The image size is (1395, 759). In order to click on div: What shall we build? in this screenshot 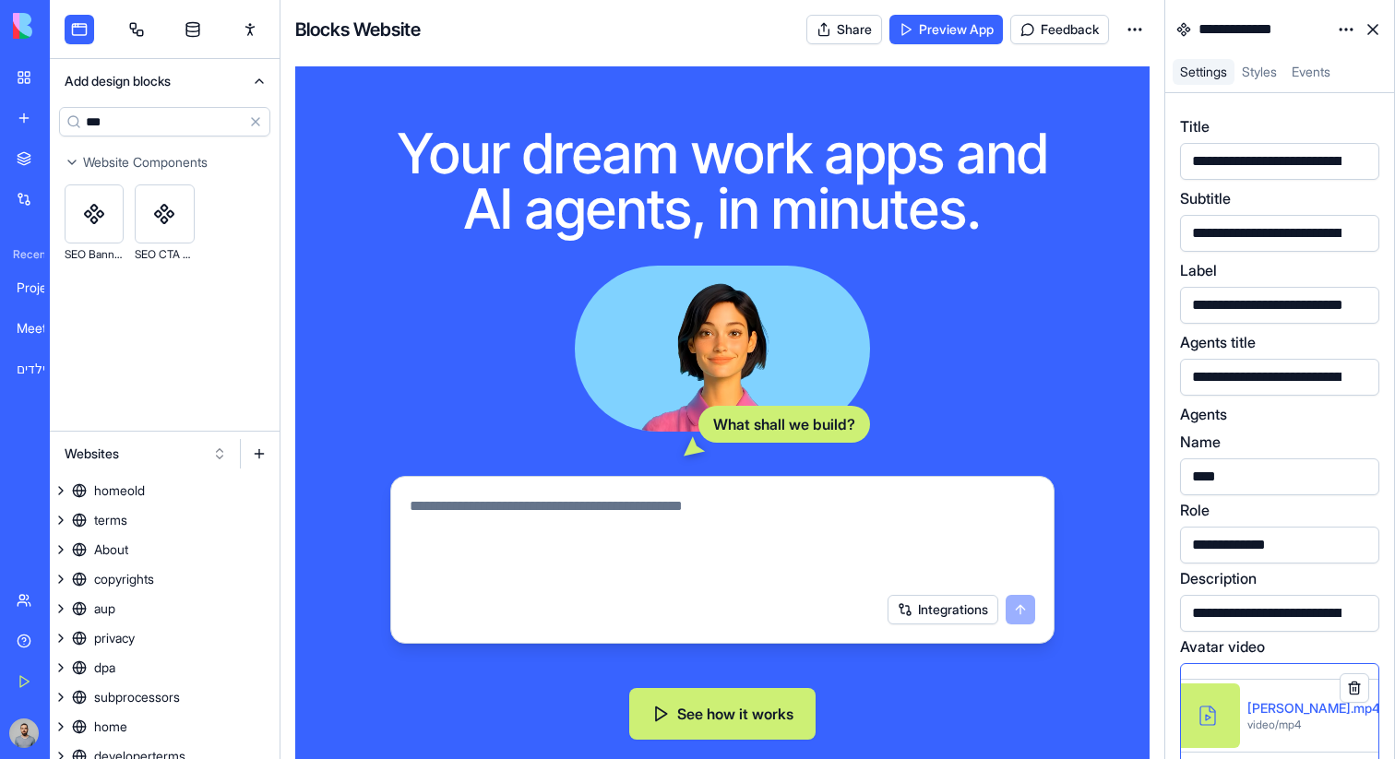, I will do `click(784, 424)`.